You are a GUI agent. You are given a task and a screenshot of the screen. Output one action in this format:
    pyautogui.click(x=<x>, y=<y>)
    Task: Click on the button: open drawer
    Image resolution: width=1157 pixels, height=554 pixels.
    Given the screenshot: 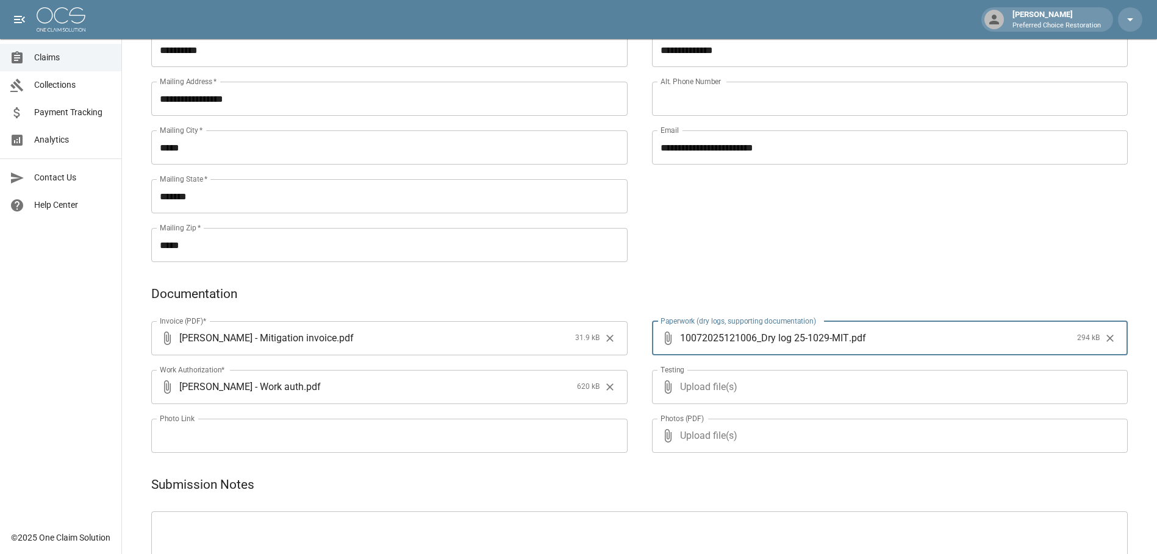 What is the action you would take?
    pyautogui.click(x=20, y=20)
    